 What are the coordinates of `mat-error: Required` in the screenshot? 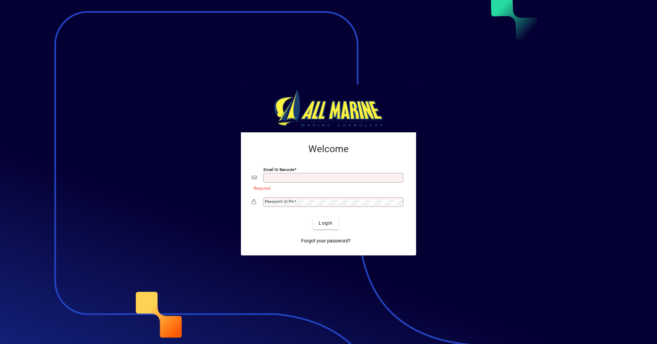 It's located at (327, 188).